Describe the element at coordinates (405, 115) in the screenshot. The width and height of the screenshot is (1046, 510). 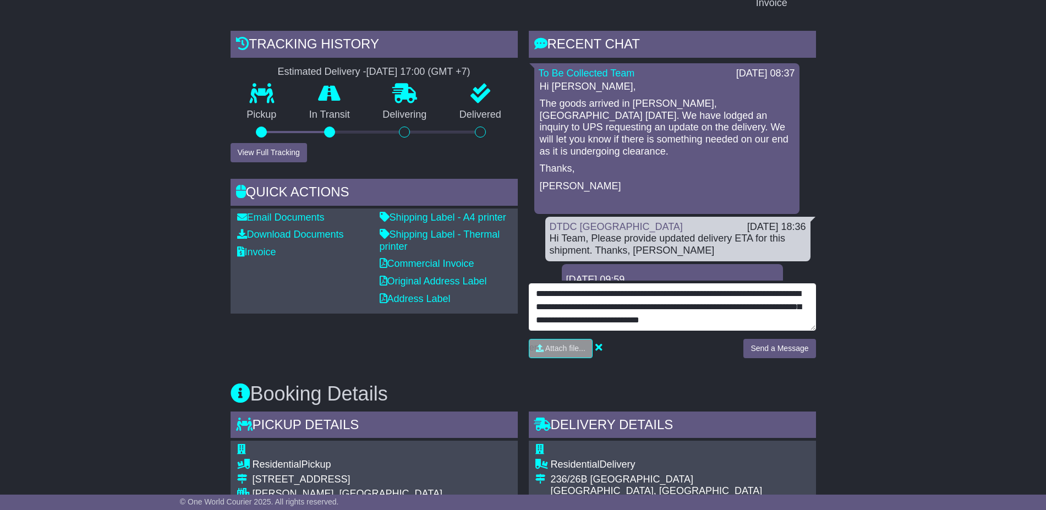
I see `p: Delivering` at that location.